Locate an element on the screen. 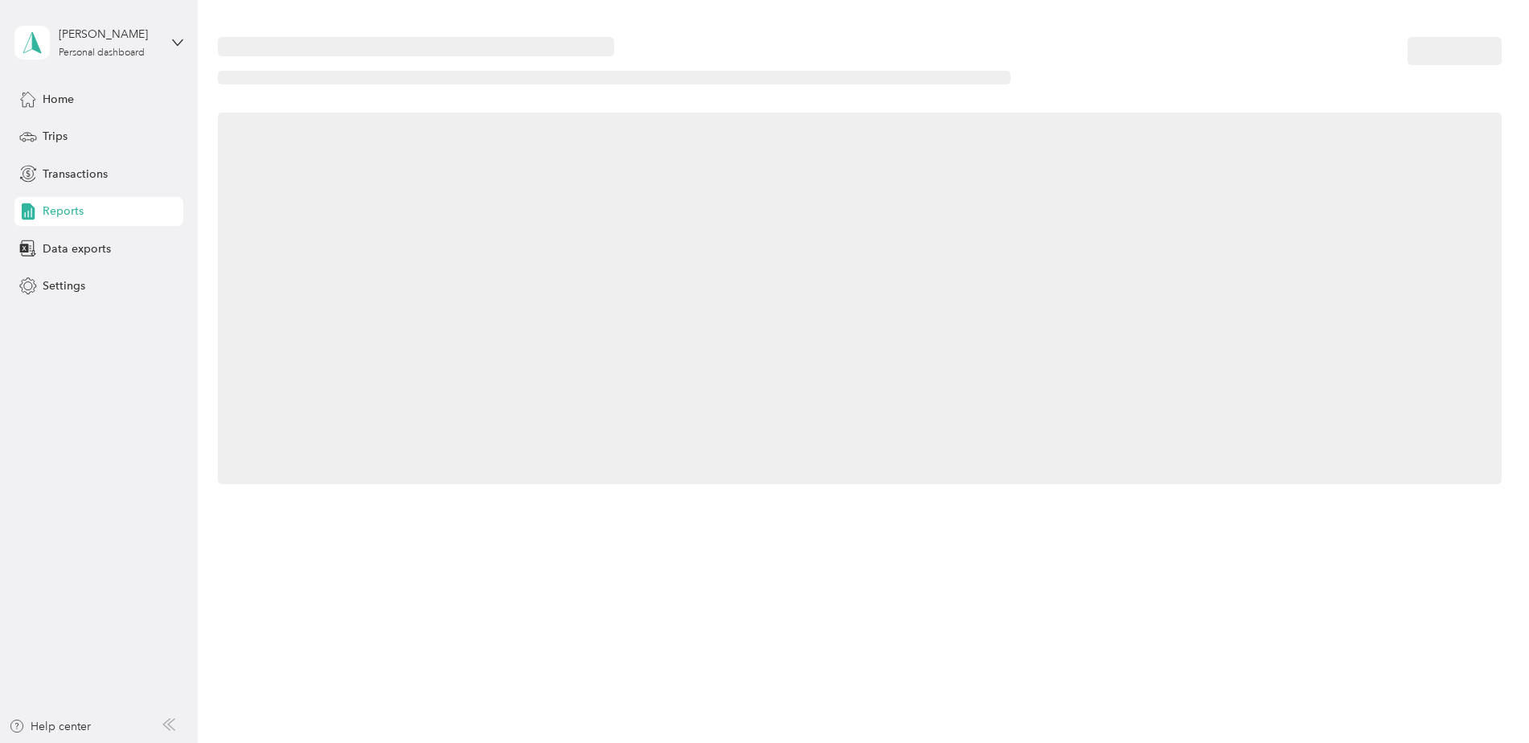 The width and height of the screenshot is (1529, 743). span: Trips is located at coordinates (55, 136).